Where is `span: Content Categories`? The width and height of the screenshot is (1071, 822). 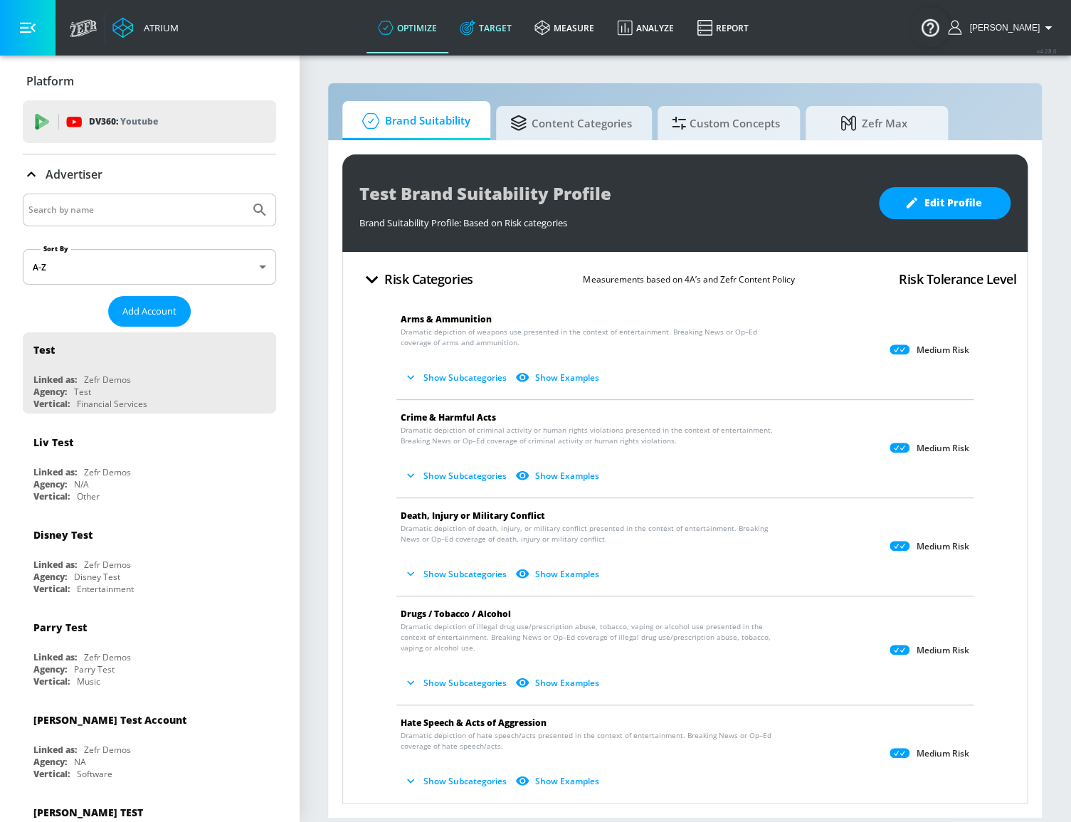 span: Content Categories is located at coordinates (570, 123).